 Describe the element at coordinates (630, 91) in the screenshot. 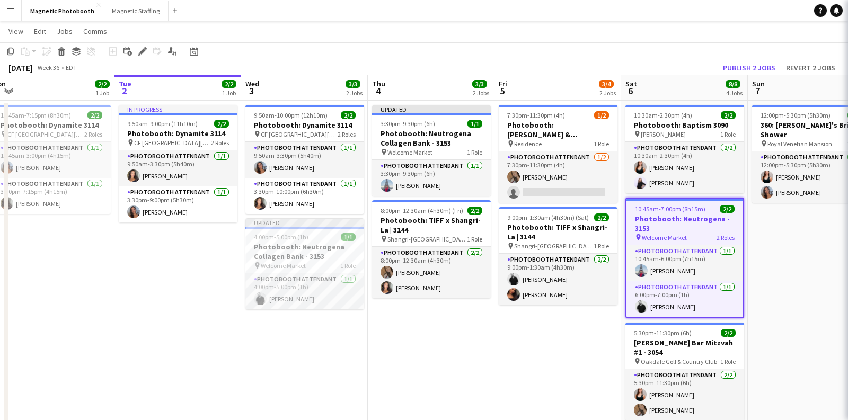

I see `span: 6` at that location.